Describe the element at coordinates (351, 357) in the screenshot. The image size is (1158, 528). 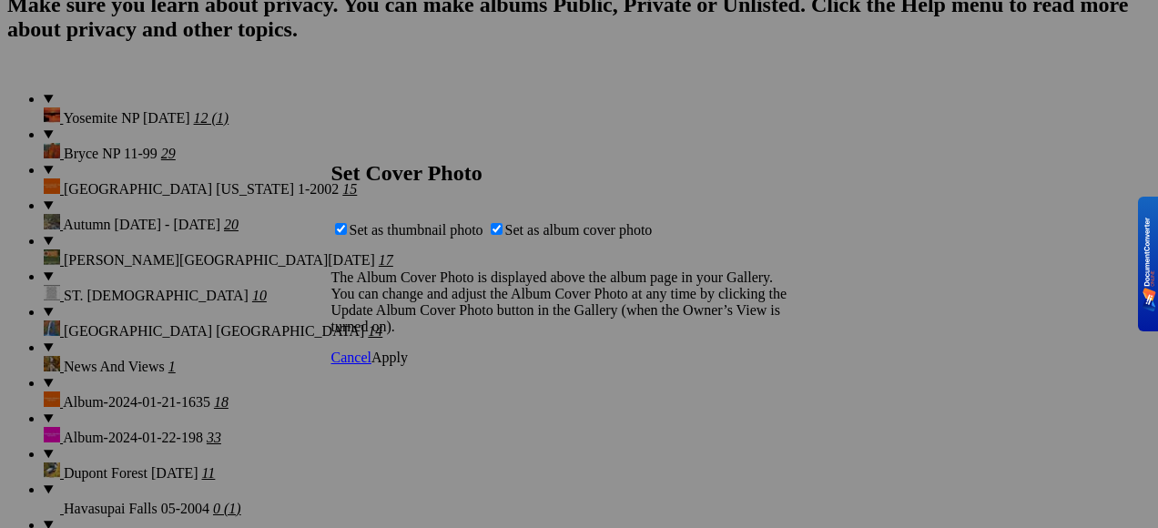
I see `span: Cancel` at that location.